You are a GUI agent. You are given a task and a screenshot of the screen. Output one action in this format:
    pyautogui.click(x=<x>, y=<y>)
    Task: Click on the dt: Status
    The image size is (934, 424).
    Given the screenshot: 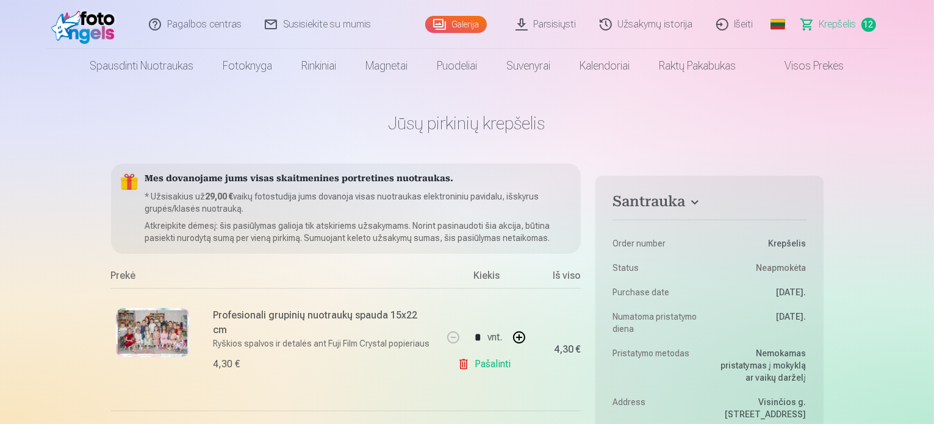 What is the action you would take?
    pyautogui.click(x=658, y=268)
    